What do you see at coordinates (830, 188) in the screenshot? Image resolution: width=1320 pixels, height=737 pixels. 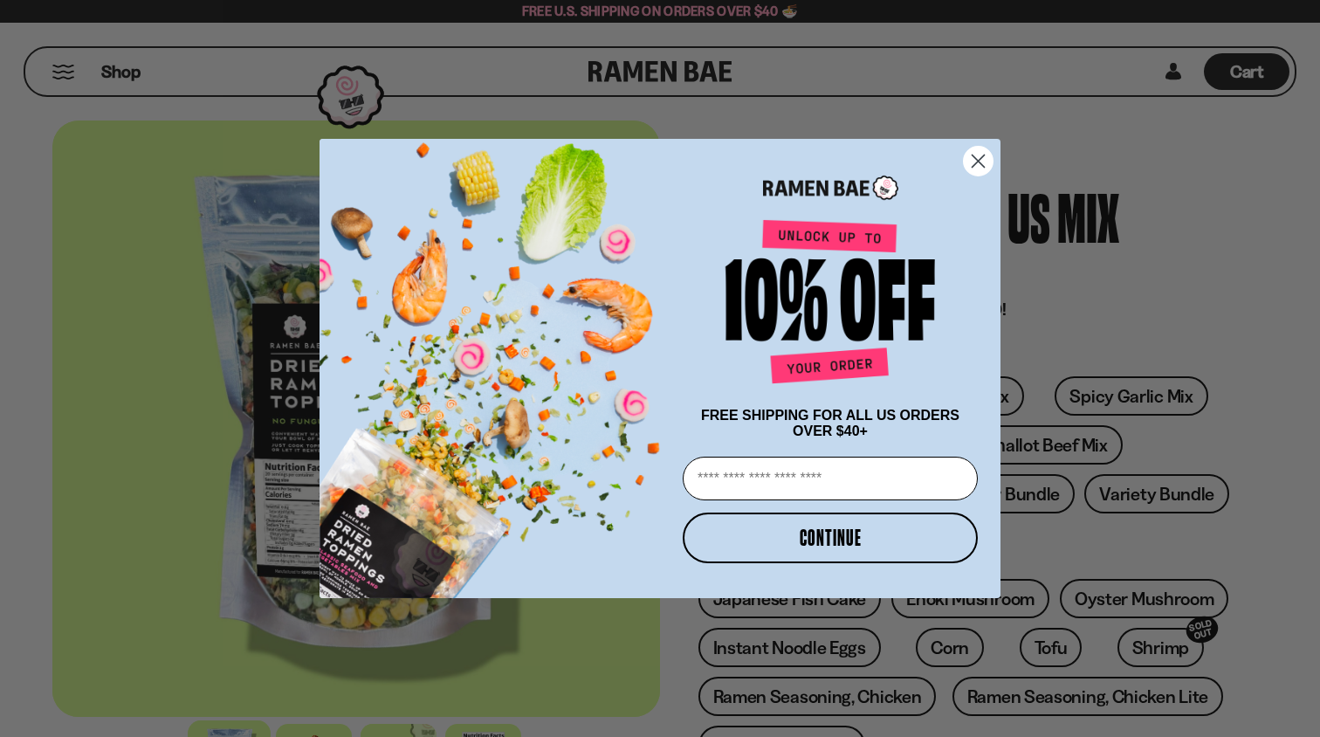 I see `img: Ramen Bae Logo` at bounding box center [830, 188].